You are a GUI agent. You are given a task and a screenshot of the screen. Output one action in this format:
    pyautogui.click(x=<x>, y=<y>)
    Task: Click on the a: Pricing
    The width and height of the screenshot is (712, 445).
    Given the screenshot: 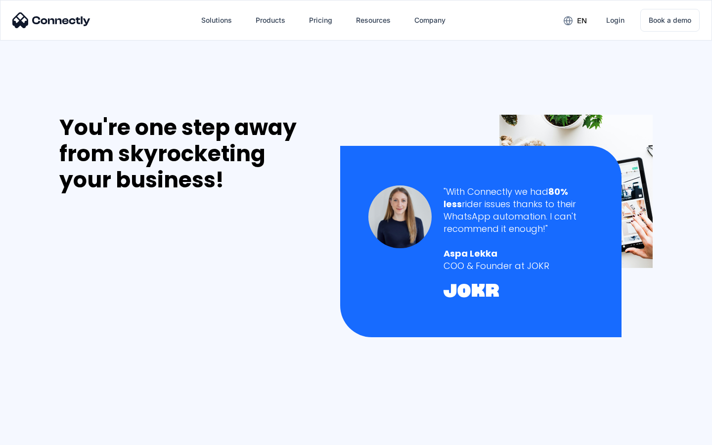 What is the action you would take?
    pyautogui.click(x=320, y=20)
    